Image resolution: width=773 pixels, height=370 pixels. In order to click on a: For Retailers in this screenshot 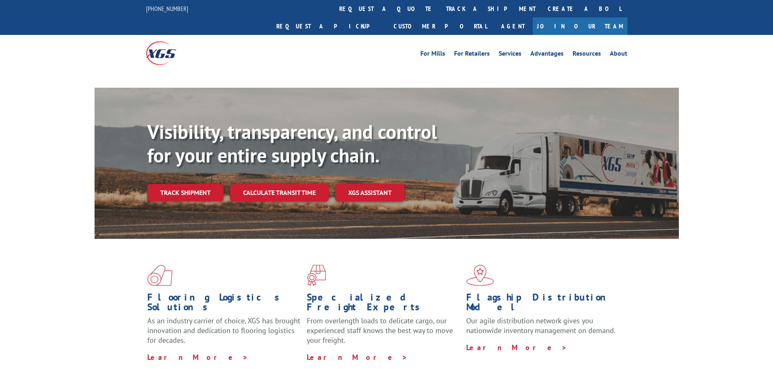, I will do `click(472, 55)`.